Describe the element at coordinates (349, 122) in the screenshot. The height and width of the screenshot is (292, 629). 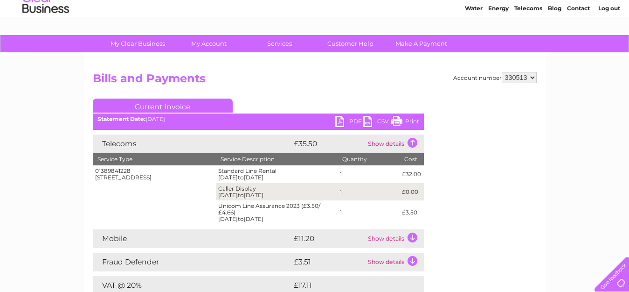
I see `a: PDF` at that location.